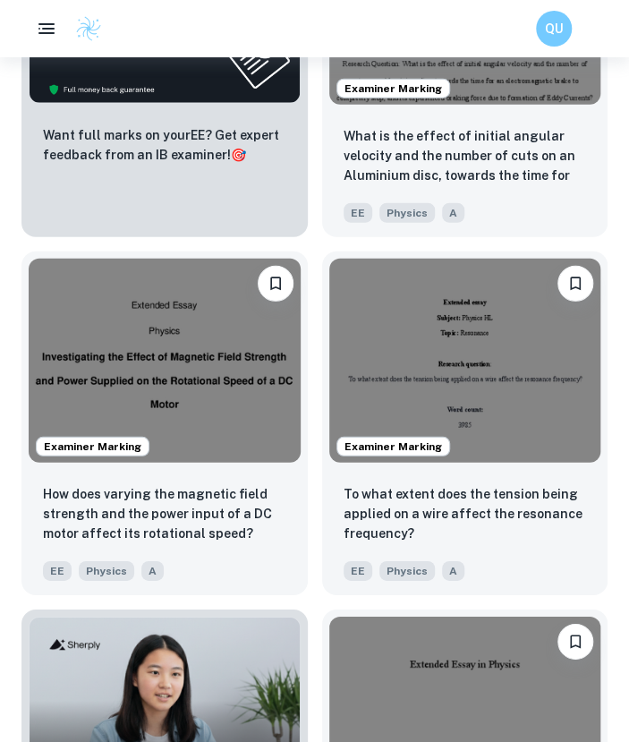  I want to click on img: Physics EE example thumbnail: To what extent does the tension being a, so click(465, 361).